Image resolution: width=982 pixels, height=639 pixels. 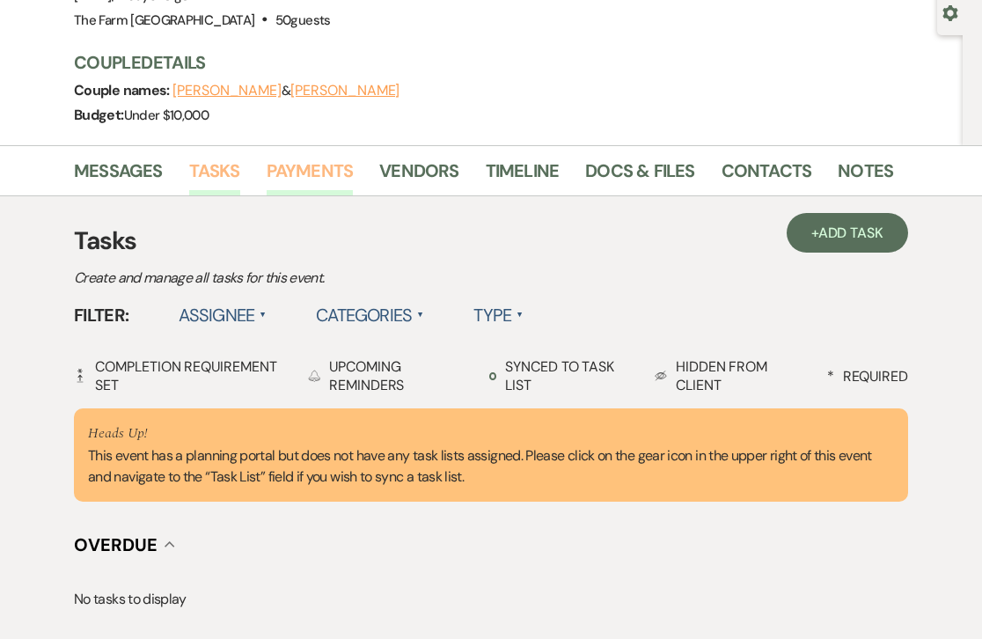 What do you see at coordinates (382, 278) in the screenshot?
I see `p: Create and manage all tasks for this event.` at bounding box center [382, 278].